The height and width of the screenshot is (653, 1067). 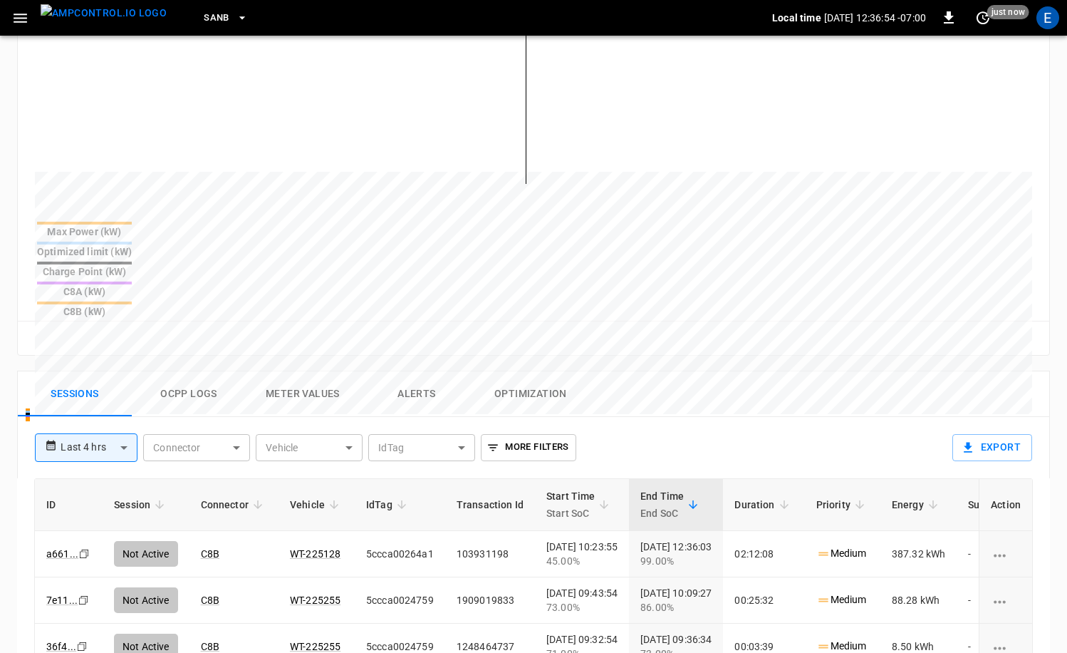 I want to click on a: C8B, so click(x=210, y=646).